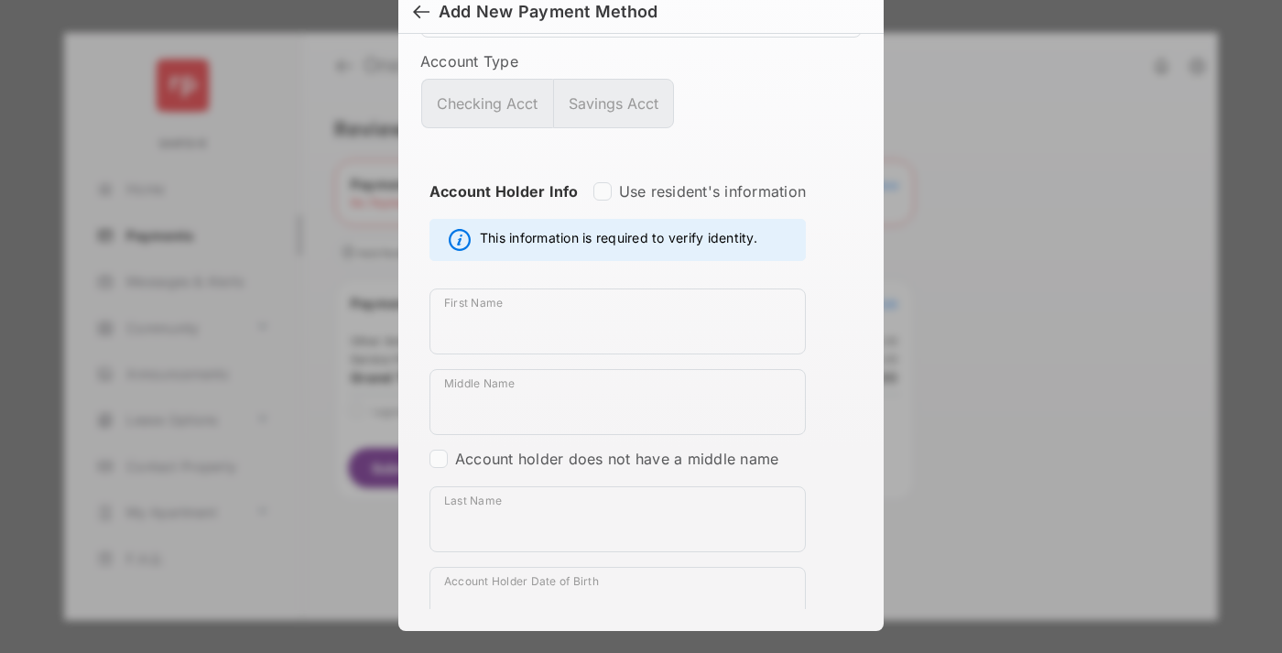  I want to click on div: Add New Payment Method, so click(548, 12).